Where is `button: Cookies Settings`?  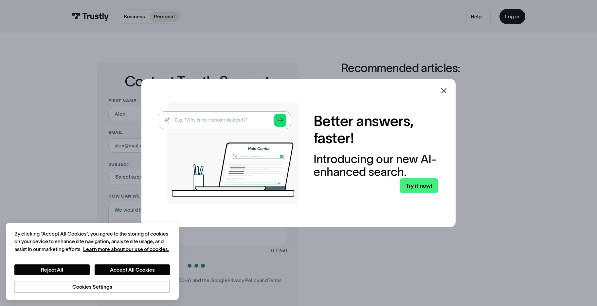 button: Cookies Settings is located at coordinates (92, 286).